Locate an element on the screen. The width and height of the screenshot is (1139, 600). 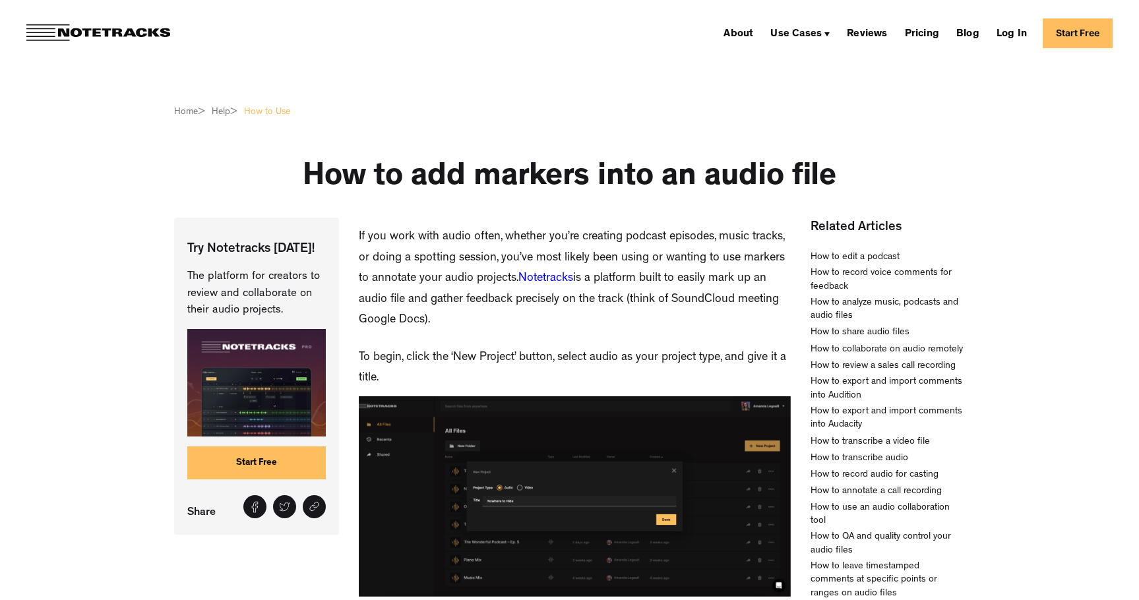
div: How to edit a podcast is located at coordinates (855, 258).